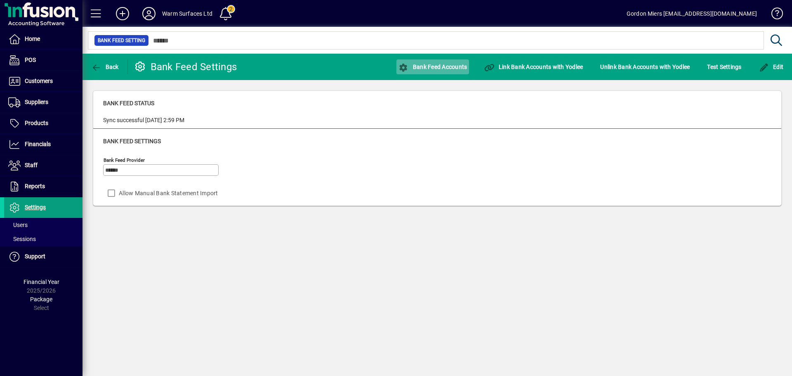 Image resolution: width=792 pixels, height=376 pixels. What do you see at coordinates (43, 165) in the screenshot?
I see `a: Staff` at bounding box center [43, 165].